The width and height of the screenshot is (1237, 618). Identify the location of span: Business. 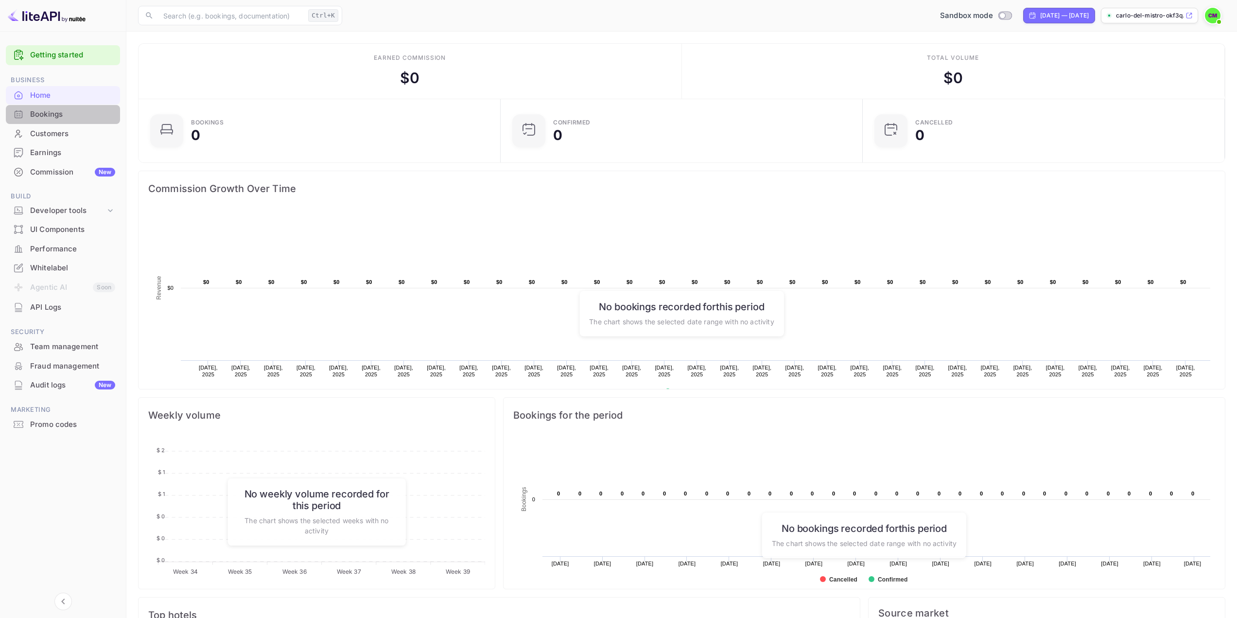
(63, 80).